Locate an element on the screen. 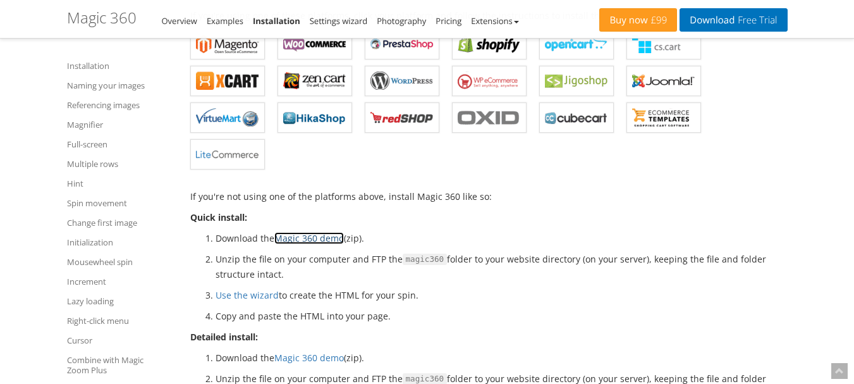 This screenshot has height=384, width=854. strong: Detailed install: is located at coordinates (224, 336).